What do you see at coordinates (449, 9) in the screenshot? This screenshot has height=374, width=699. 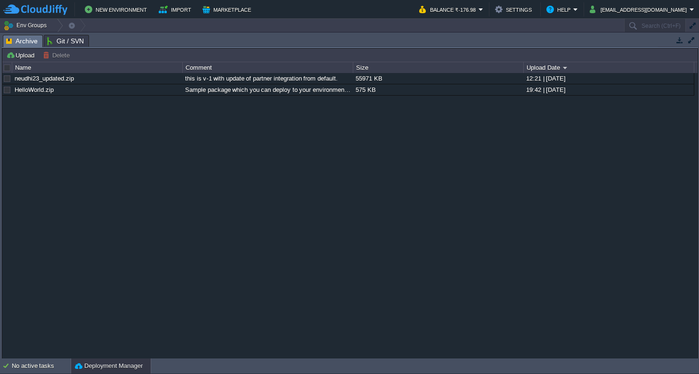 I see `button: Balance ₹-176.98` at bounding box center [449, 9].